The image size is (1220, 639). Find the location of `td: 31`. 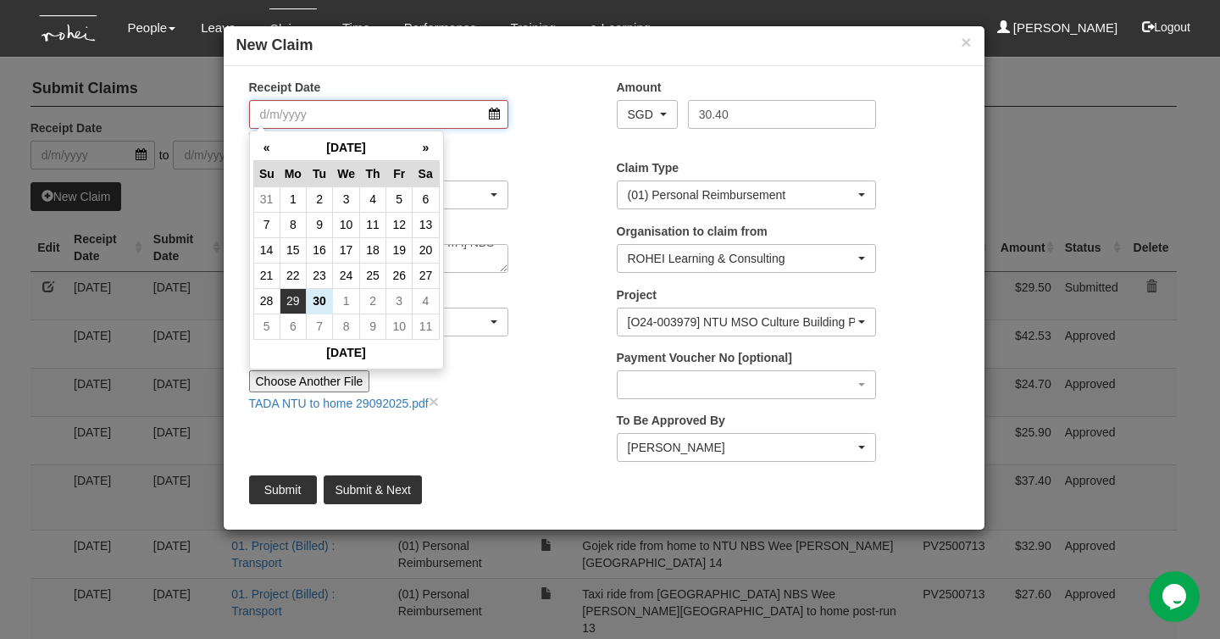

td: 31 is located at coordinates (266, 199).